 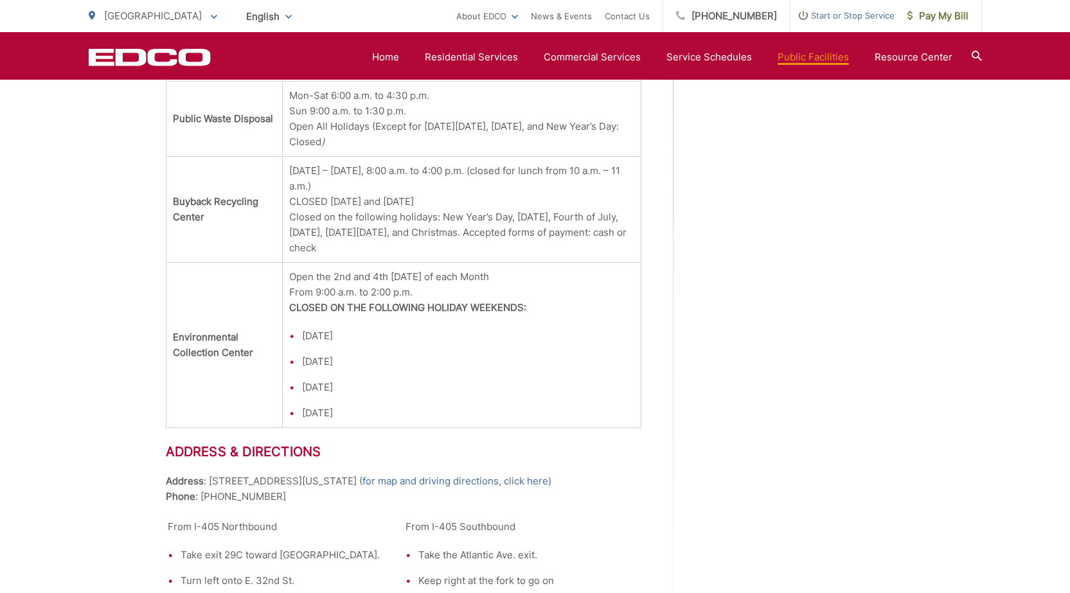 What do you see at coordinates (215, 209) in the screenshot?
I see `strong: Buyback Recycling Center` at bounding box center [215, 209].